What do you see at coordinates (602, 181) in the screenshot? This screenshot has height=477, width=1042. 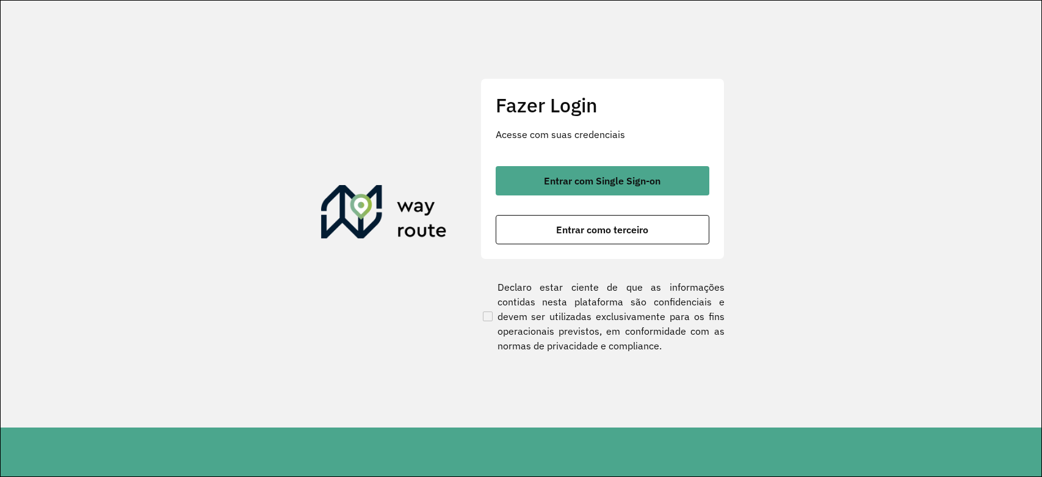 I see `span: Entrar com Single Sign-on` at bounding box center [602, 181].